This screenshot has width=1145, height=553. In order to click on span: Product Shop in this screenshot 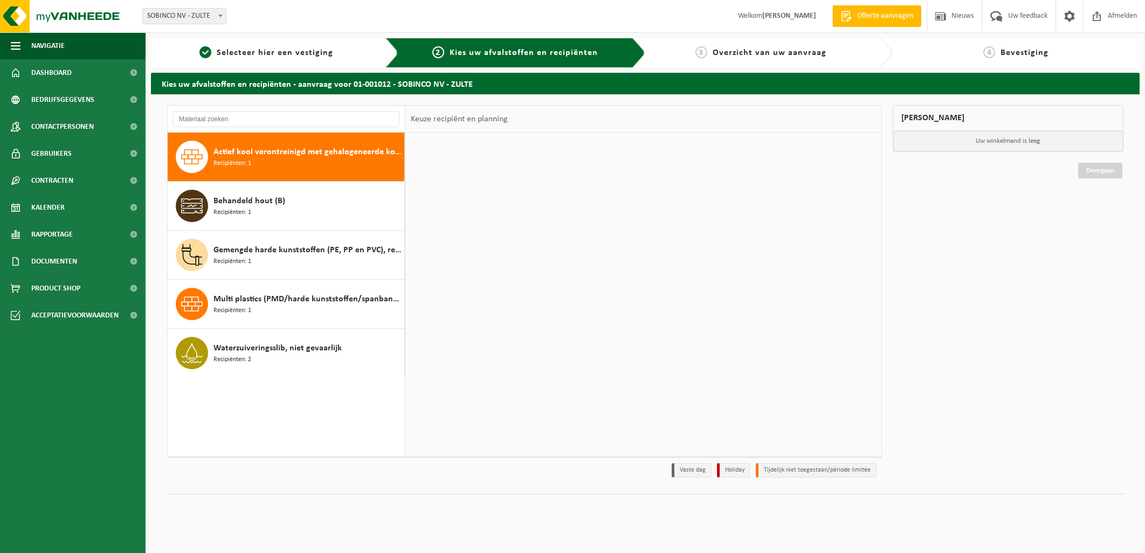, I will do `click(56, 288)`.